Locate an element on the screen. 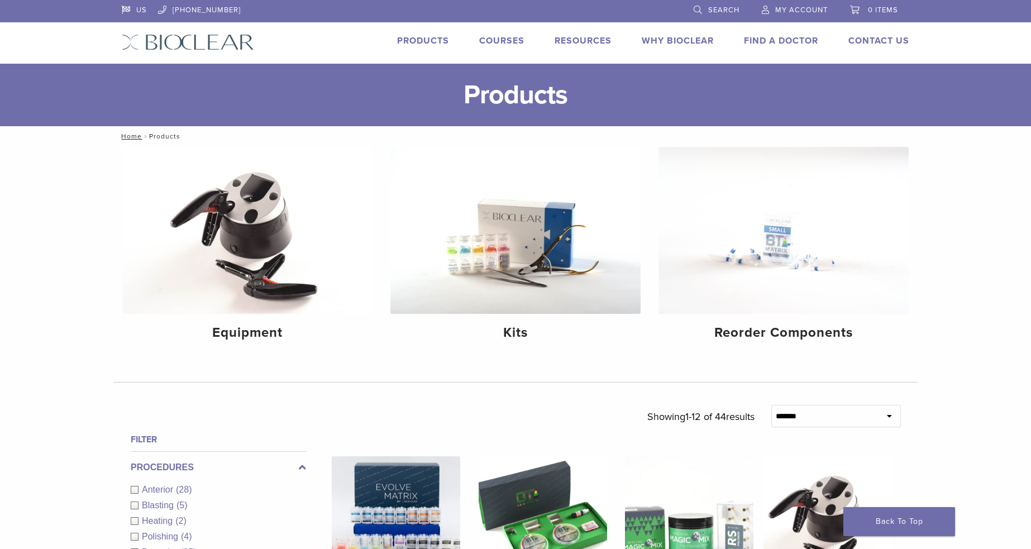  img: Equipment is located at coordinates (247, 230).